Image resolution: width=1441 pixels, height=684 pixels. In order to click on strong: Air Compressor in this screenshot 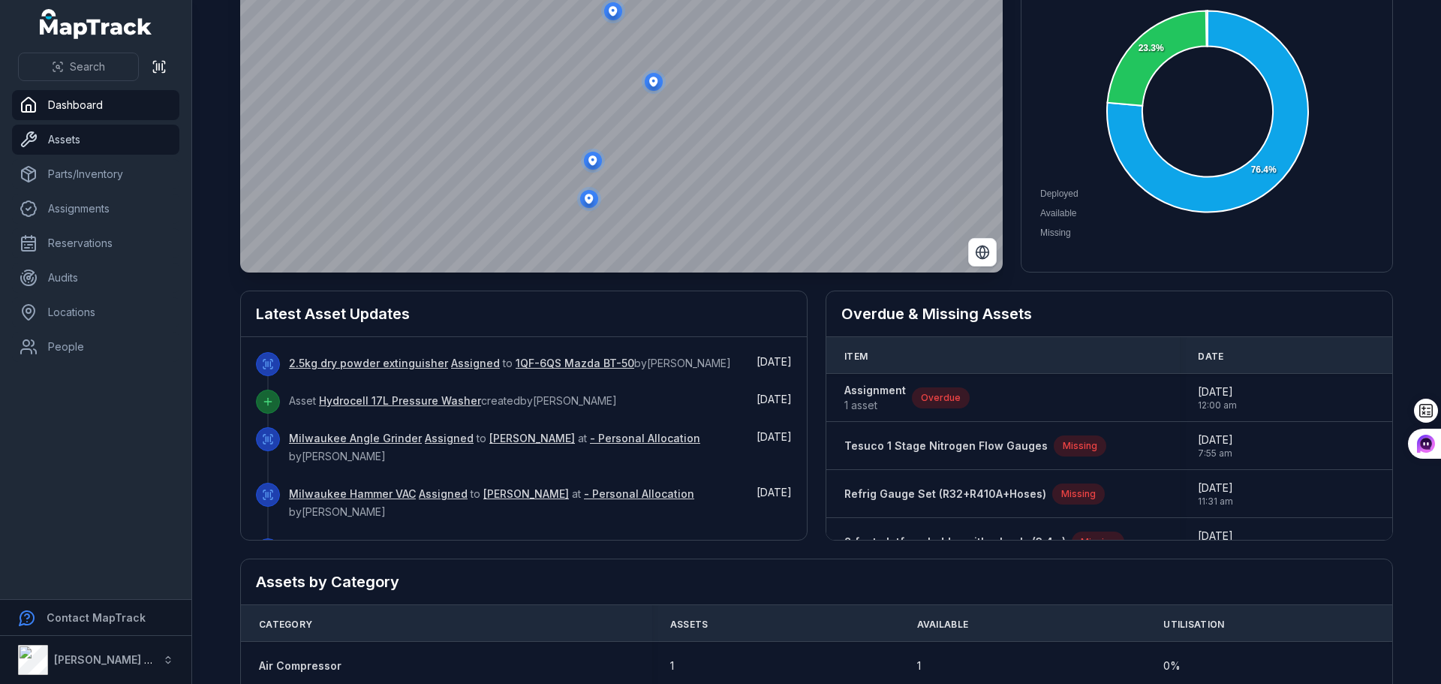, I will do `click(300, 666)`.